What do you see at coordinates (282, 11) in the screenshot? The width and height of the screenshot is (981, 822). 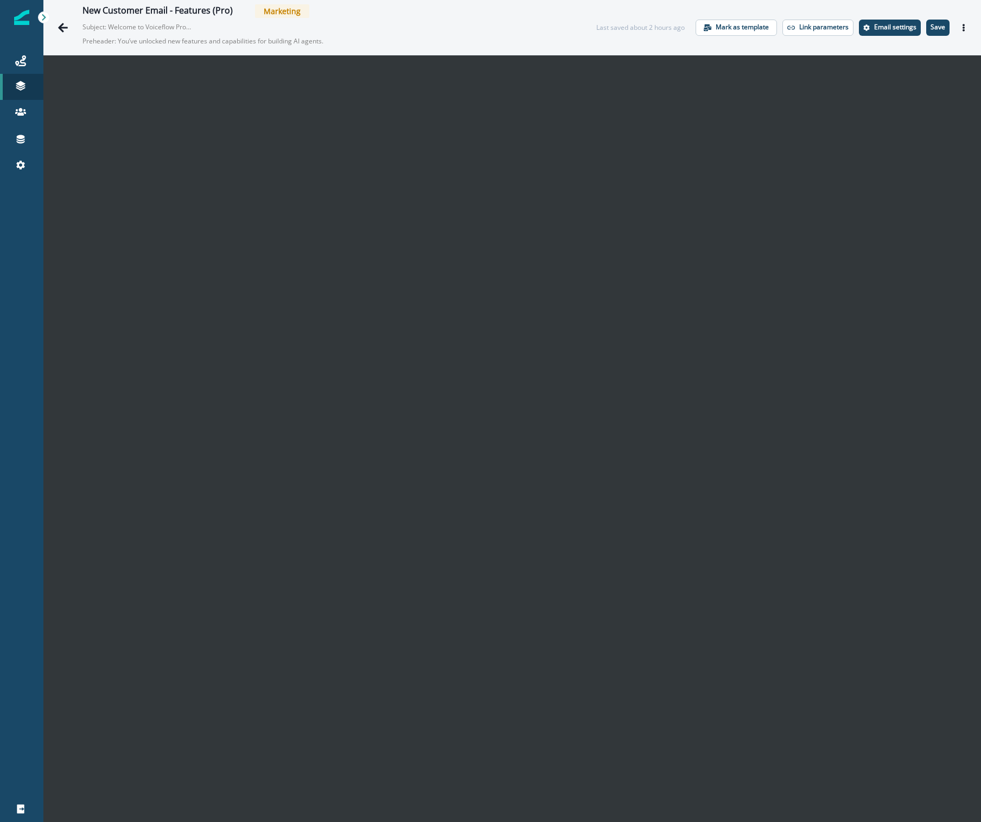 I see `span: Marketing` at bounding box center [282, 11].